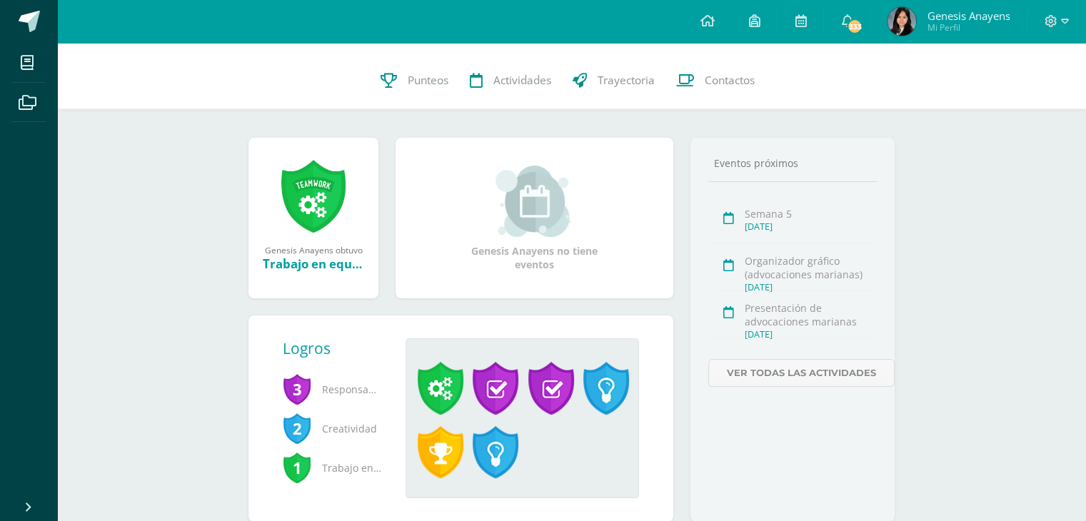 This screenshot has height=521, width=1086. Describe the element at coordinates (313, 250) in the screenshot. I see `div: Genesis Anayens obtuvo` at that location.